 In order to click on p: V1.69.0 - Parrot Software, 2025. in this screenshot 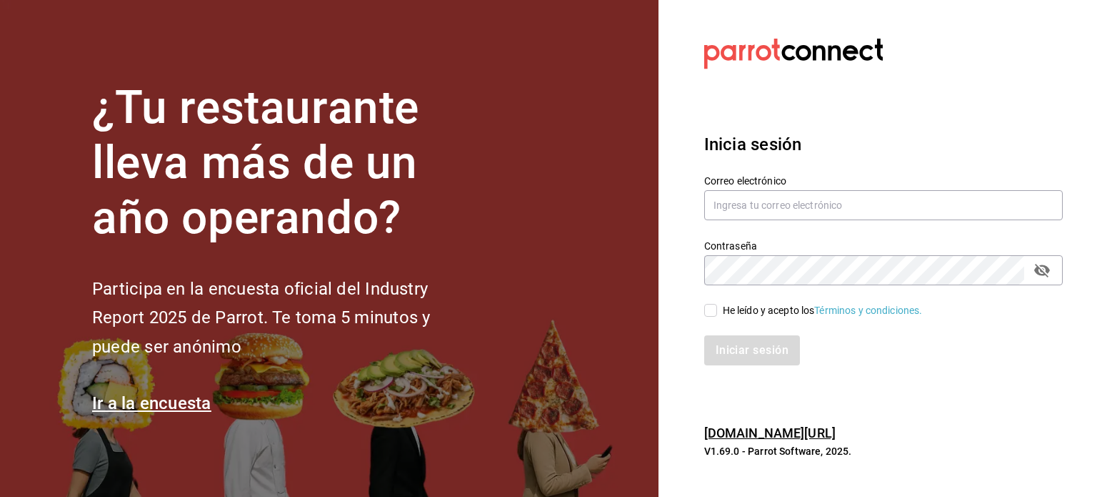, I will do `click(884, 451)`.